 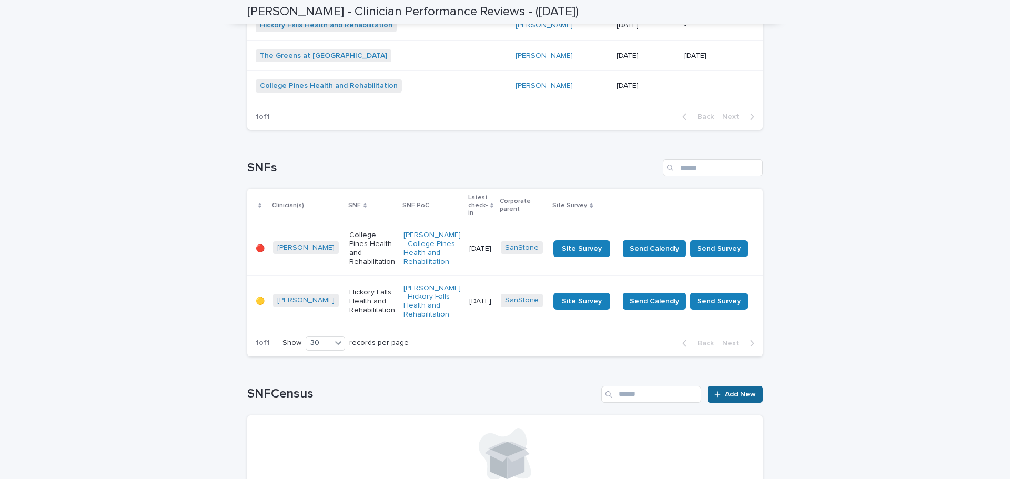 What do you see at coordinates (319, 343) in the screenshot?
I see `div: 30` at bounding box center [319, 343].